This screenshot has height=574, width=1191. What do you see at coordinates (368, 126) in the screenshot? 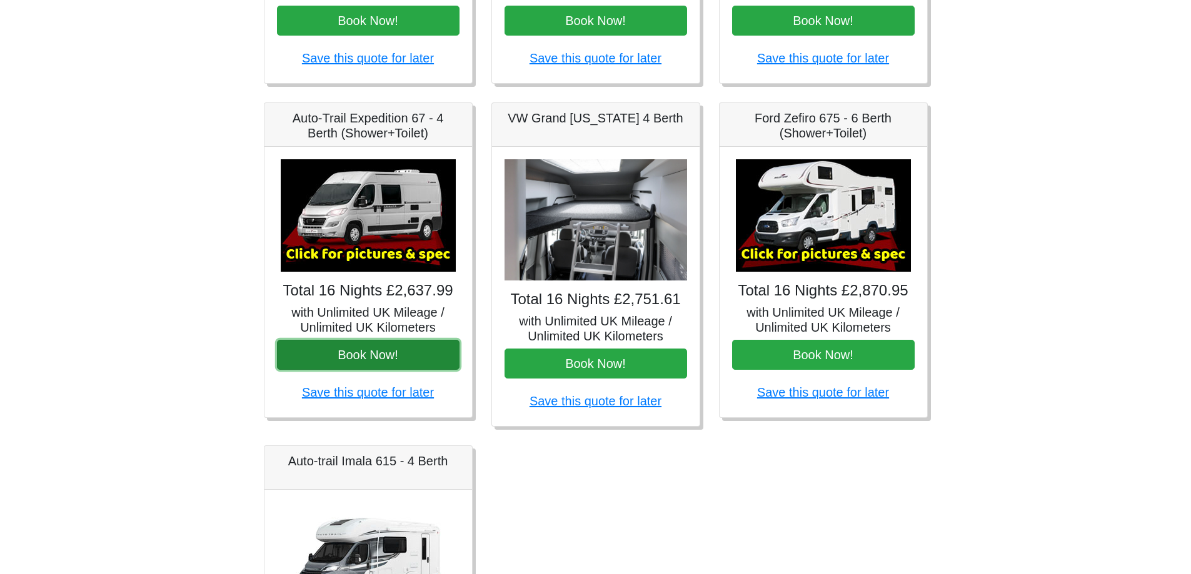
I see `h5: Auto-Trail Expedition 67 - 4 Berth (Shower+Toilet)` at bounding box center [368, 126].